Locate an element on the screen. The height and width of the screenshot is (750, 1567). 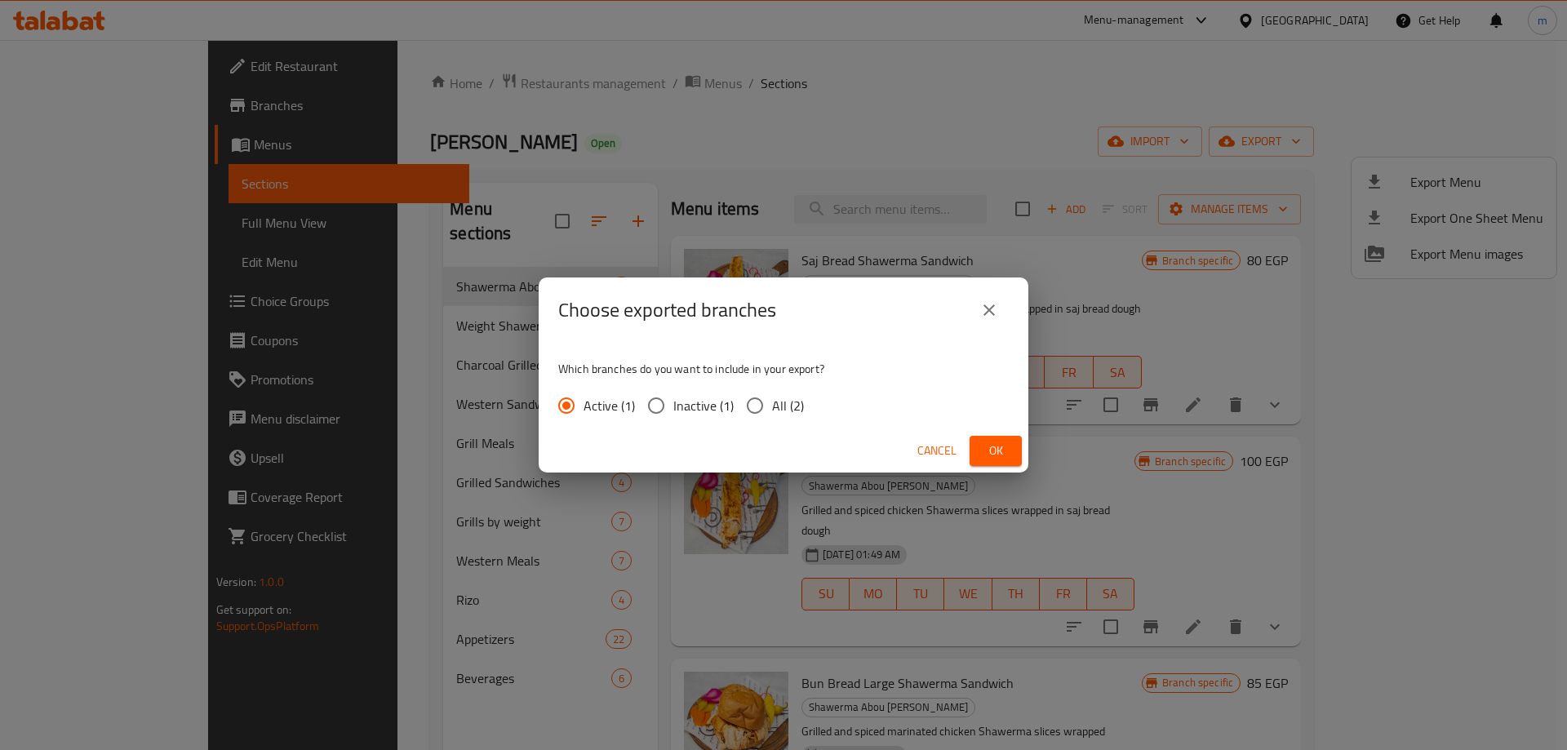
span: All (2) is located at coordinates (788, 406).